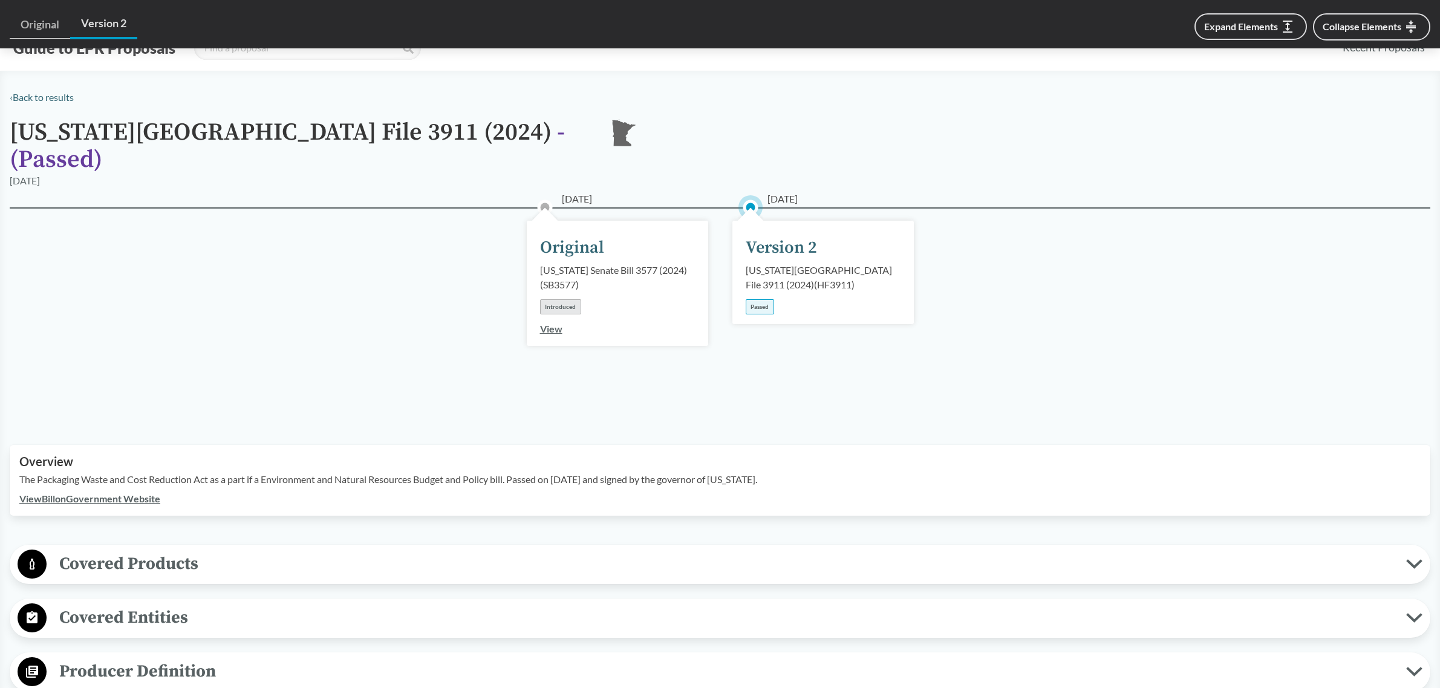  Describe the element at coordinates (726, 564) in the screenshot. I see `span: Covered Products` at that location.